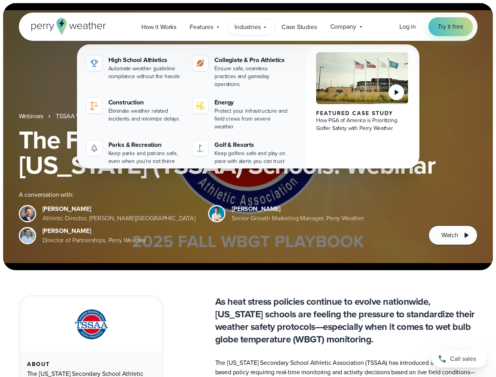 Image resolution: width=496 pixels, height=377 pixels. Describe the element at coordinates (241, 114) in the screenshot. I see `a: Energy Protect your infrastructure and field crews from severe weather` at that location.